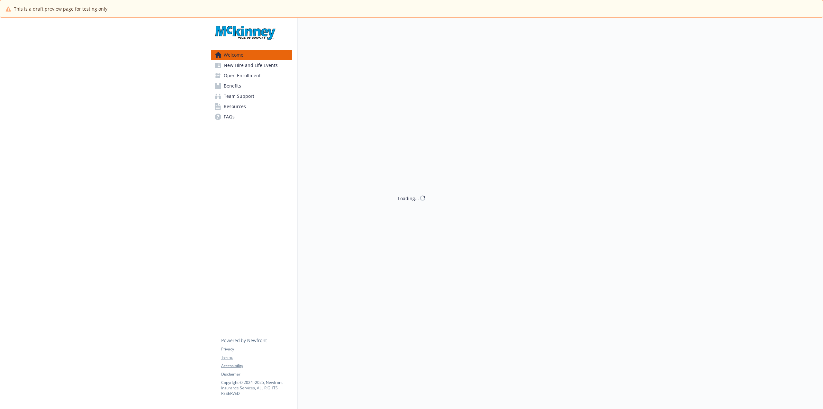  I want to click on a: New Hire and Life Events, so click(252, 65).